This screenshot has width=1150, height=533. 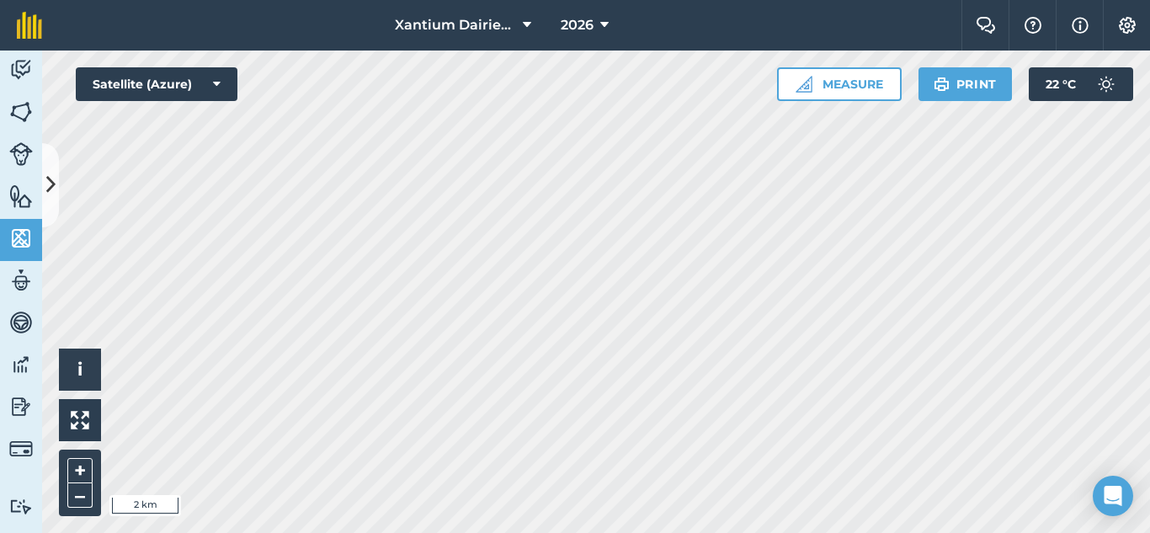 What do you see at coordinates (1080, 25) in the screenshot?
I see `img: svg+xml;base64,PHN2ZyB4bWxucz0iaHR0cDovL3d3dy53My5vcmcvMjAwMC9zdmciIHdpZHRoPSIxNyIgaGVpZ2h0PSIxNy...` at bounding box center [1080, 25].